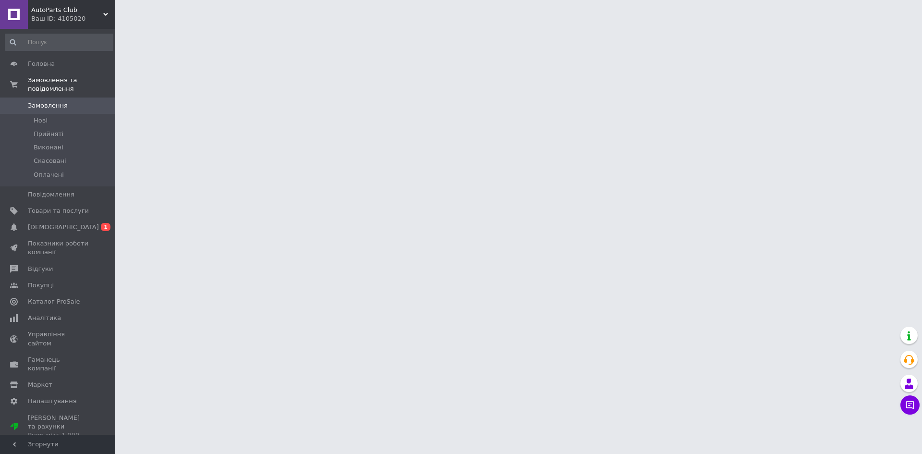 The height and width of the screenshot is (454, 922). I want to click on span: Каталог ProSale, so click(54, 302).